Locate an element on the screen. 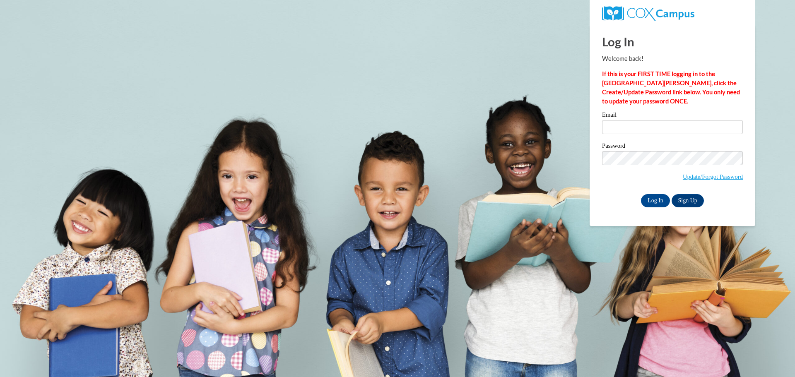 The height and width of the screenshot is (377, 795). a: Update/Forgot Password is located at coordinates (713, 177).